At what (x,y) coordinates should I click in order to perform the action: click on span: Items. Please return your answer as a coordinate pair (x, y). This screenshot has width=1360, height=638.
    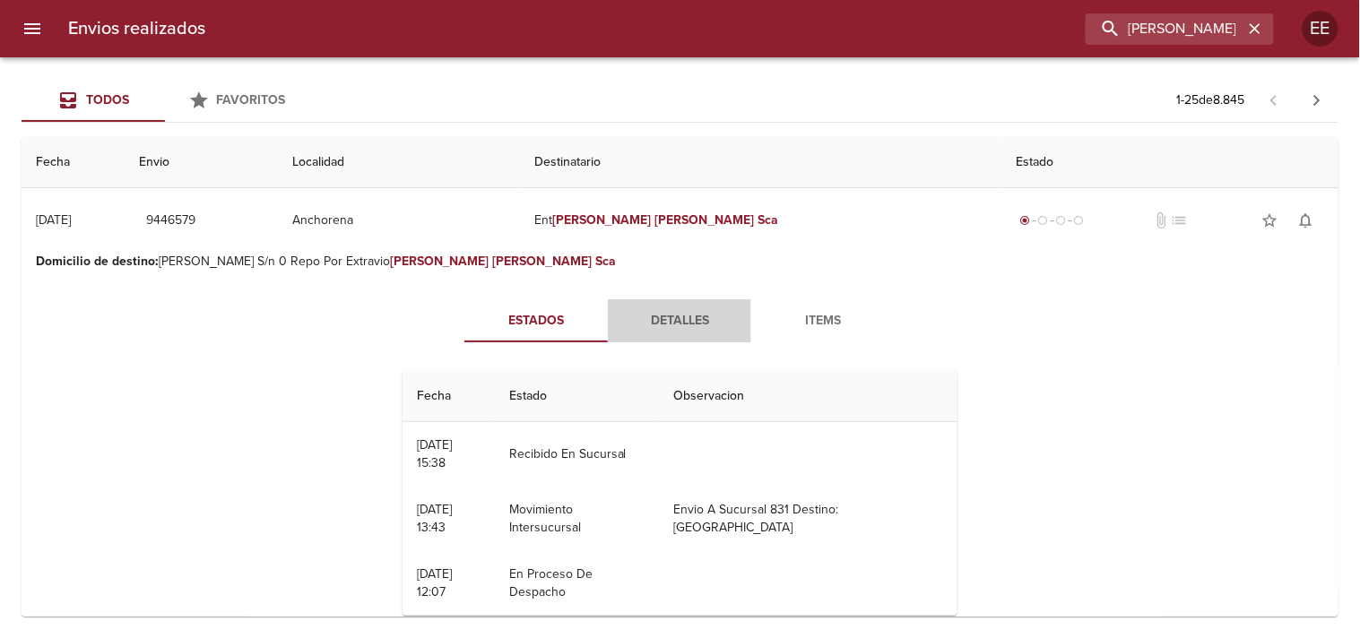
    Looking at the image, I should click on (823, 321).